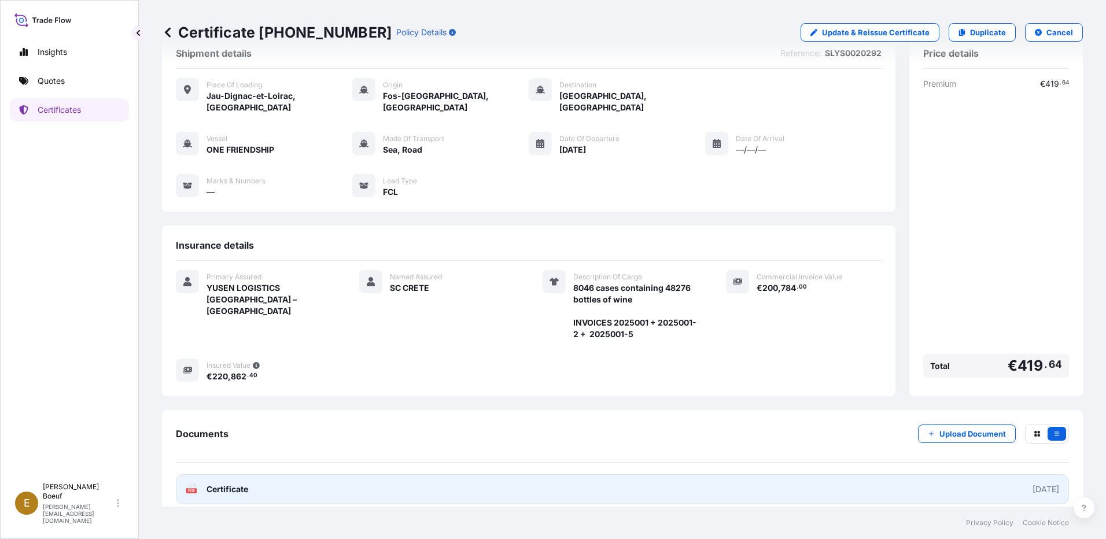 The width and height of the screenshot is (1106, 539). Describe the element at coordinates (590, 139) in the screenshot. I see `span: Date of Departure` at that location.